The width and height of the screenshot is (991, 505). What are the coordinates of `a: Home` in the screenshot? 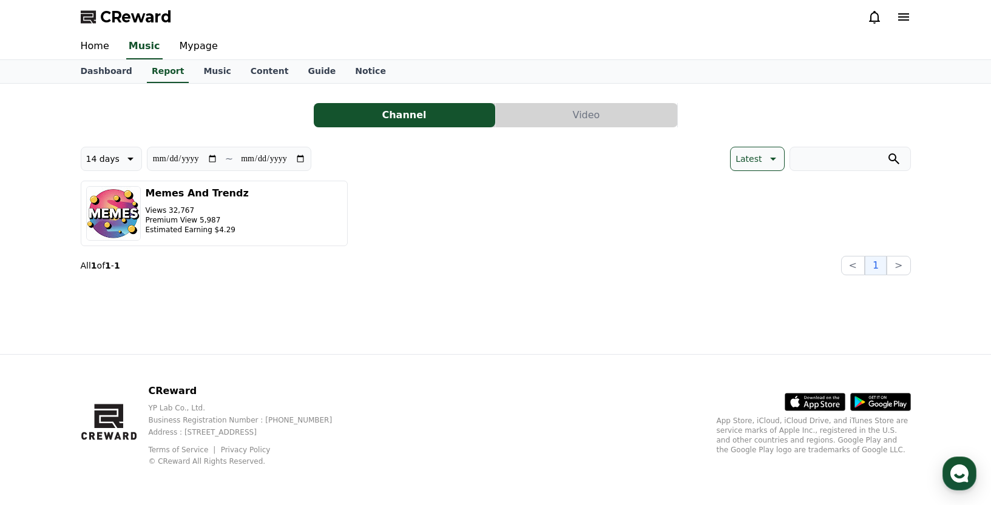 It's located at (95, 47).